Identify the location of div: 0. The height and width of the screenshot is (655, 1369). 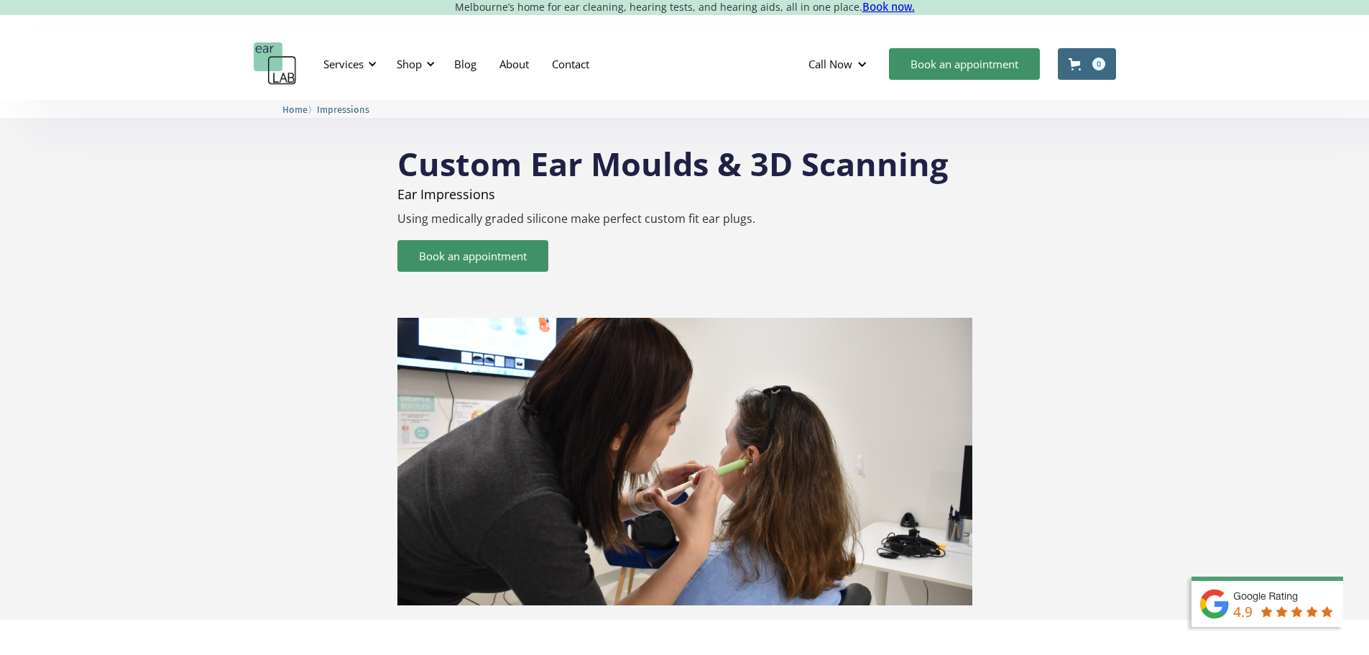
(1099, 64).